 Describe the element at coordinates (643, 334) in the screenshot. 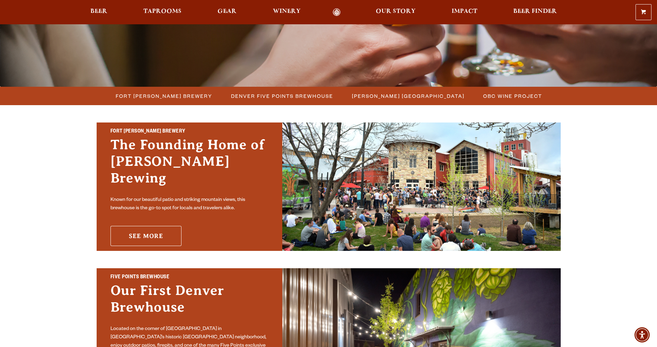

I see `div: Accessibility Menu` at that location.